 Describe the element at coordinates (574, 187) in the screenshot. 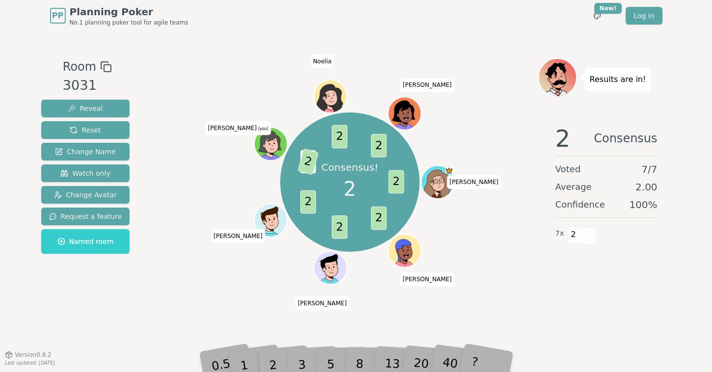

I see `span: Average` at that location.